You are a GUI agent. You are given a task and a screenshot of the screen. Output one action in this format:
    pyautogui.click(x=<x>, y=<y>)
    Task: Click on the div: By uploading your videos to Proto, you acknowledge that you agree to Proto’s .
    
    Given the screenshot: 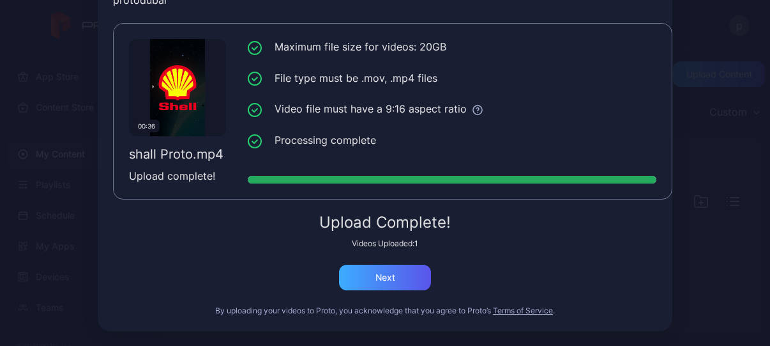 What is the action you would take?
    pyautogui.click(x=385, y=310)
    